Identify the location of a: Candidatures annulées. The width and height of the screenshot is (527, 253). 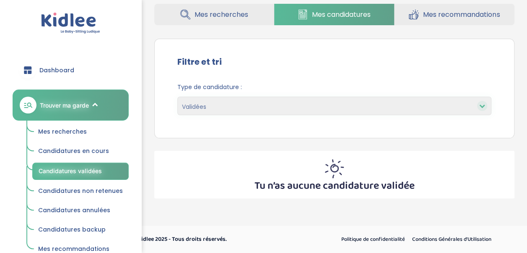
(81, 210).